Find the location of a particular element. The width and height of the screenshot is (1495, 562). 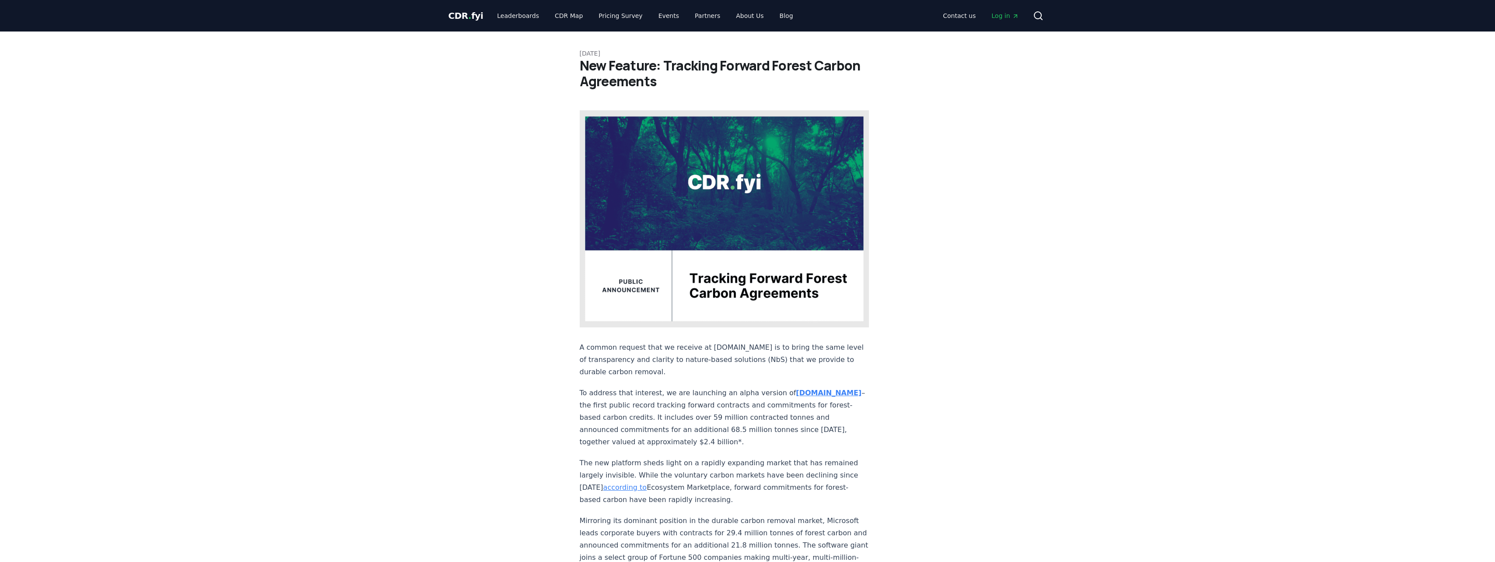

a: Pricing Survey is located at coordinates (620, 16).